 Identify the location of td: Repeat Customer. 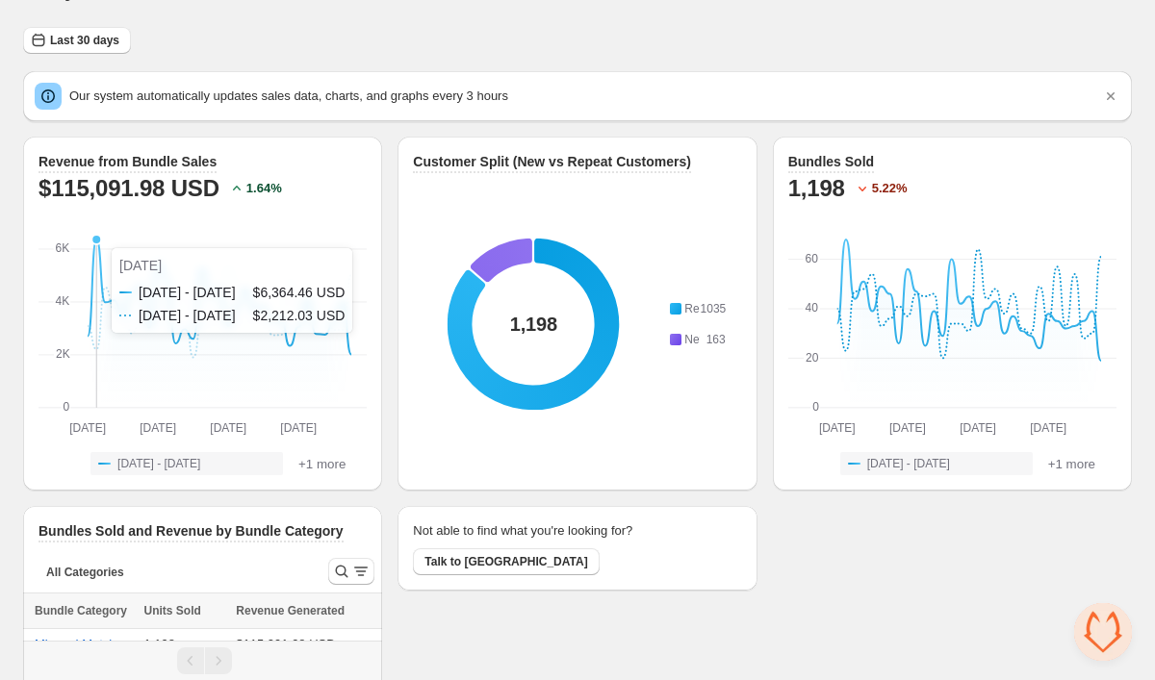
(689, 309).